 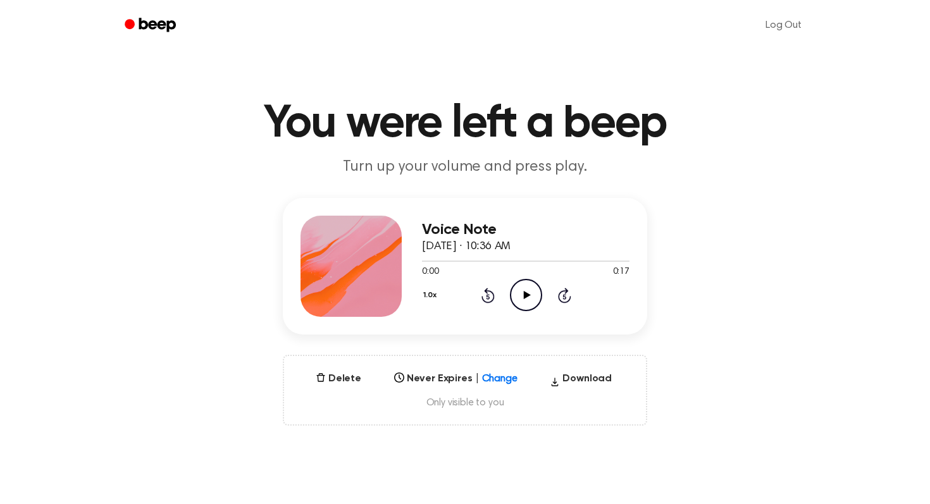 What do you see at coordinates (431, 295) in the screenshot?
I see `button: 1.0x` at bounding box center [431, 295].